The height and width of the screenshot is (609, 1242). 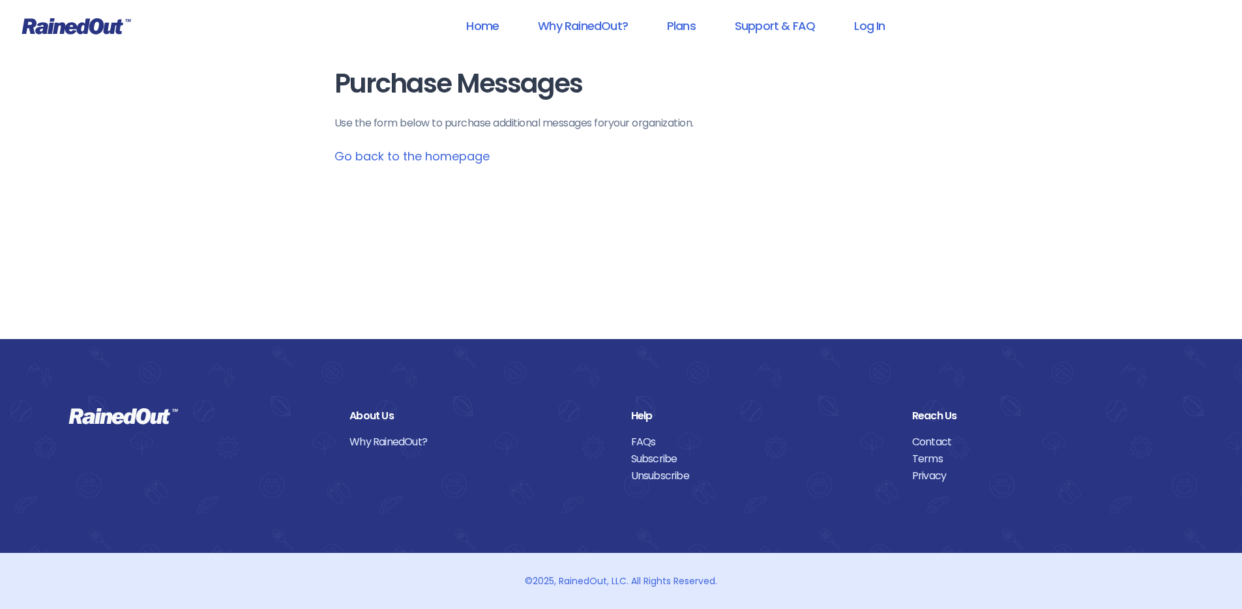 What do you see at coordinates (762, 476) in the screenshot?
I see `a: Unsubscribe` at bounding box center [762, 476].